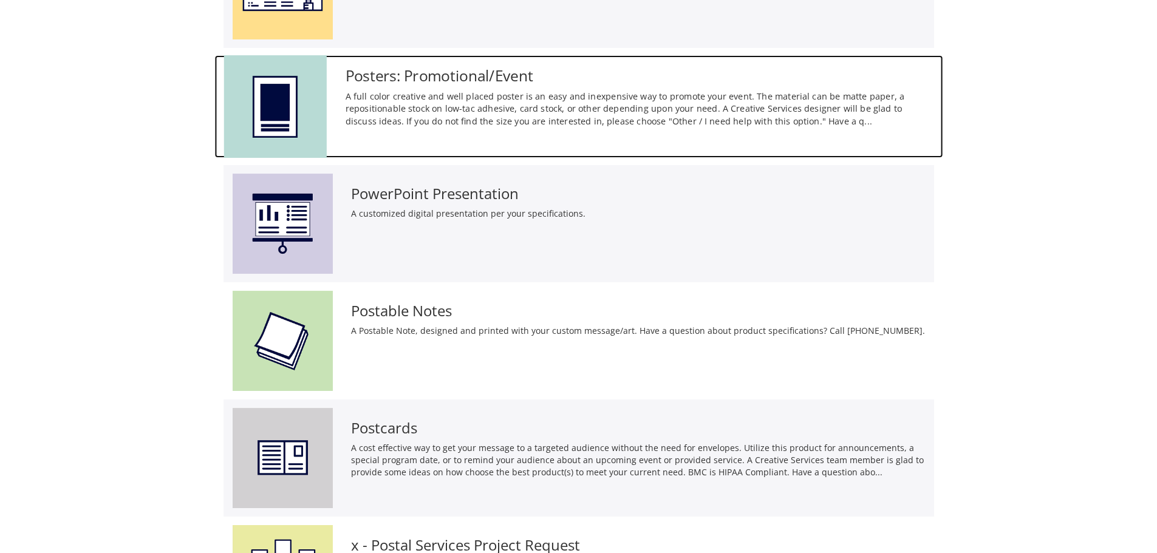 This screenshot has height=553, width=1157. What do you see at coordinates (638, 331) in the screenshot?
I see `p: A Postable Note, designed and printed with your custom message/art. Have a question about product...` at bounding box center [638, 331].